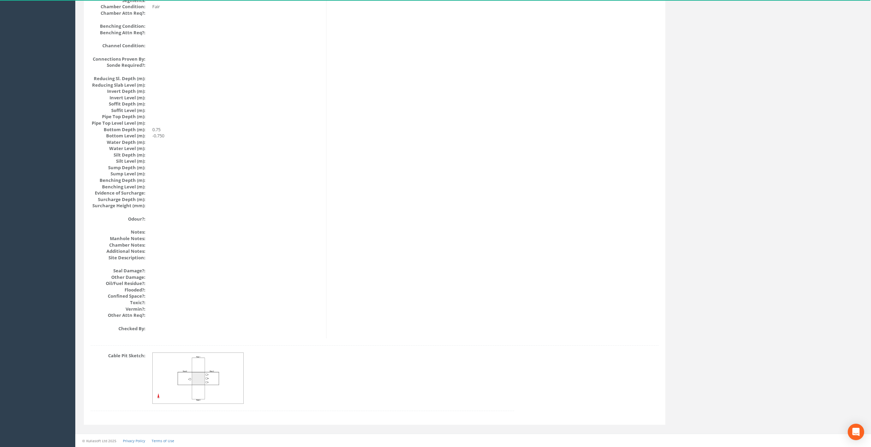  Describe the element at coordinates (118, 277) in the screenshot. I see `dt: Other Damage:` at that location.